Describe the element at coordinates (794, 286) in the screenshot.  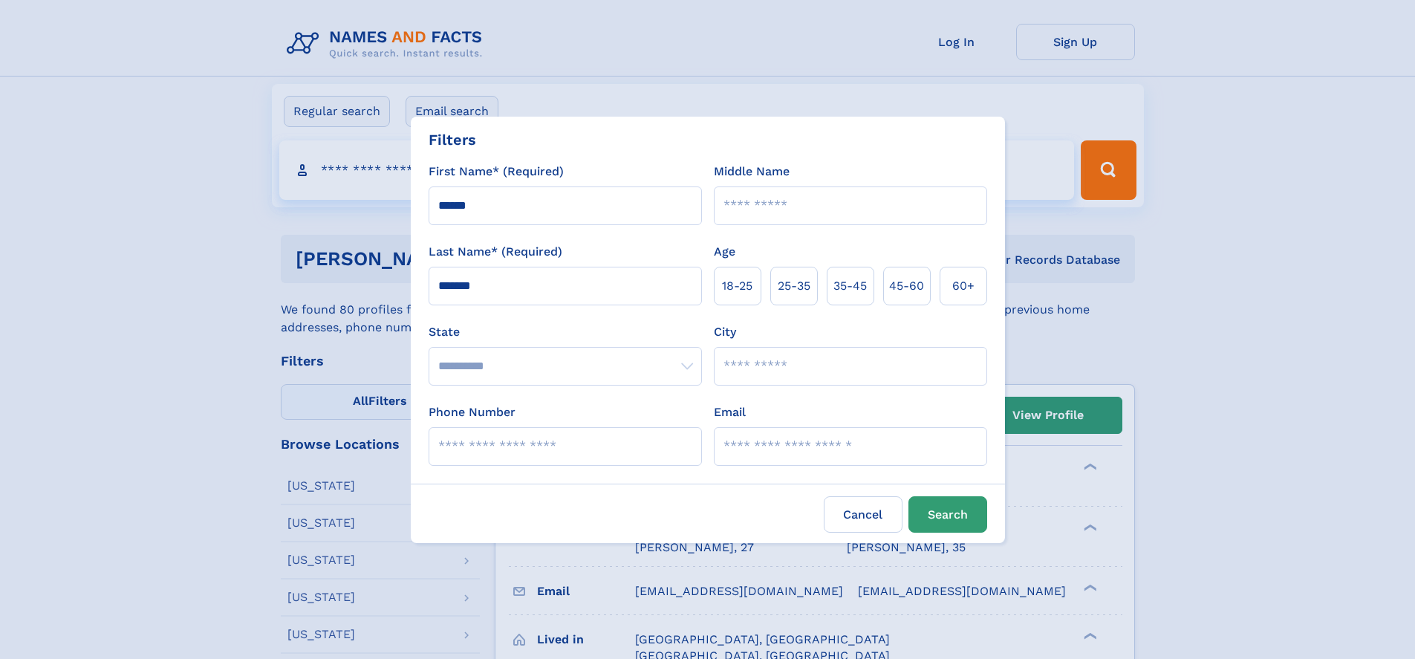
I see `span: 25‑35` at that location.